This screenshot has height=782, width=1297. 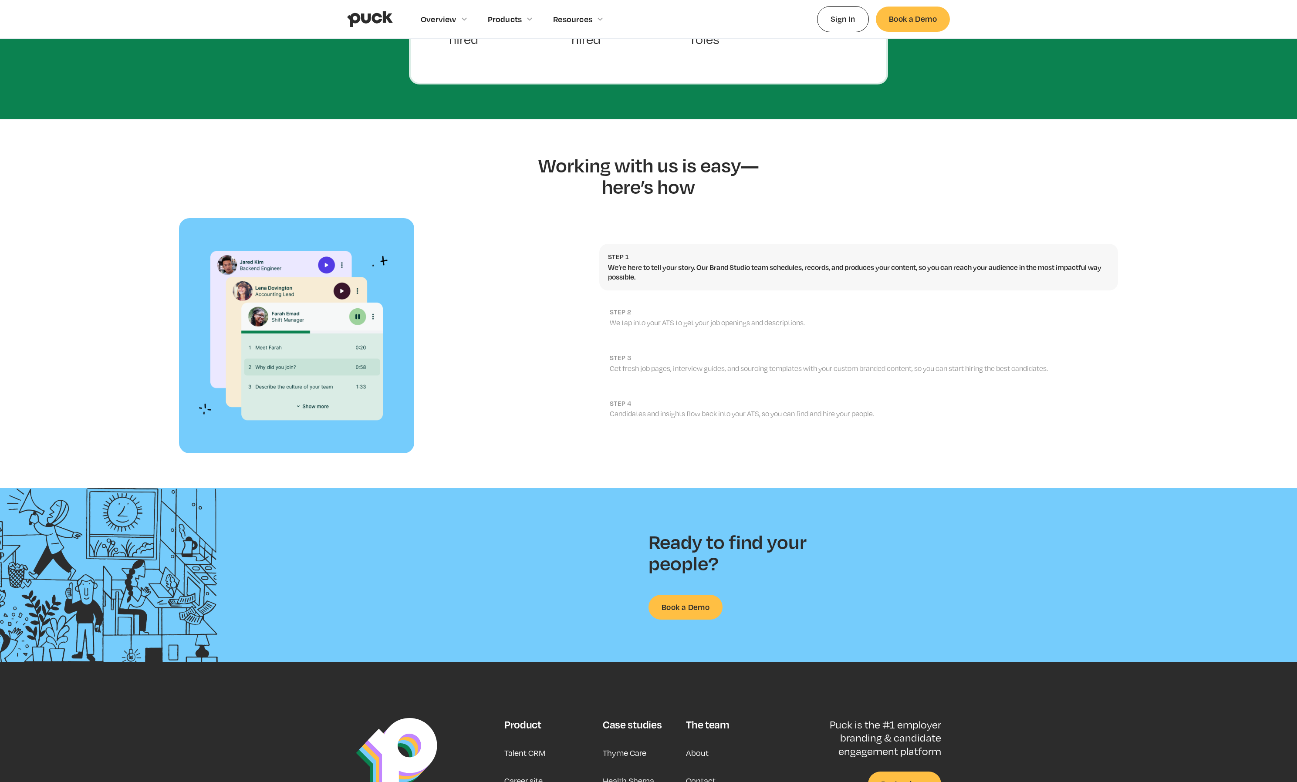 I want to click on p: Candidates and insights flow back into your ATS, so you can find and hire your people., so click(x=859, y=414).